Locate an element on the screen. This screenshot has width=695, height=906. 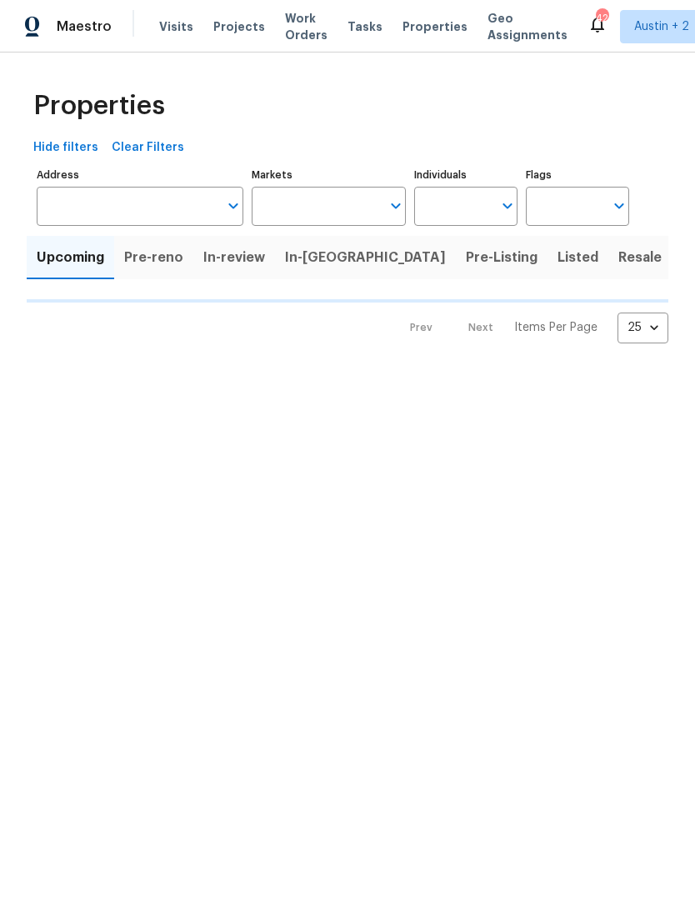
label: Address is located at coordinates (140, 175).